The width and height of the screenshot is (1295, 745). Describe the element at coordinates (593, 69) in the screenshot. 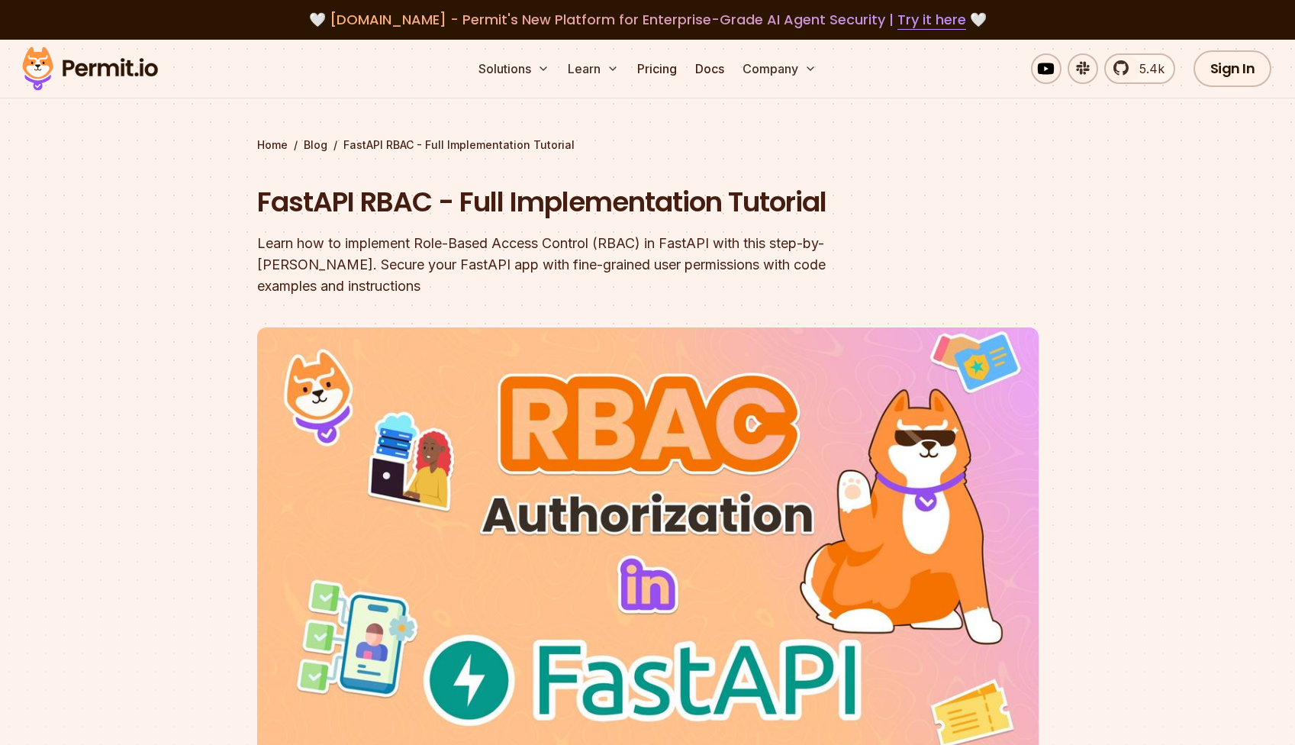

I see `button: Learn` at that location.